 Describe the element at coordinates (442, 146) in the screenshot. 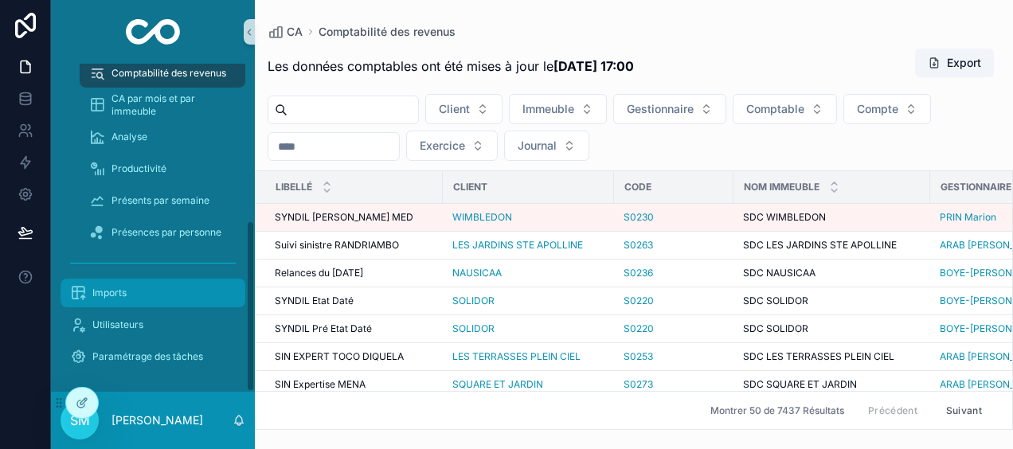

I see `span: Exercice` at that location.